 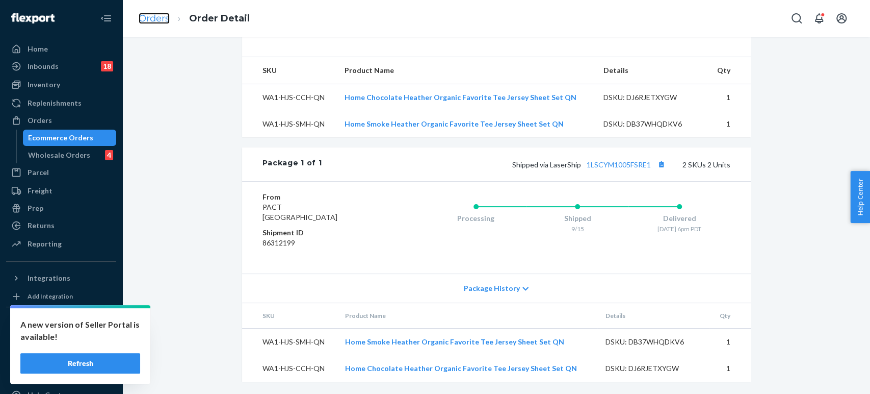 What do you see at coordinates (219, 18) in the screenshot?
I see `a: Order Detail` at bounding box center [219, 18].